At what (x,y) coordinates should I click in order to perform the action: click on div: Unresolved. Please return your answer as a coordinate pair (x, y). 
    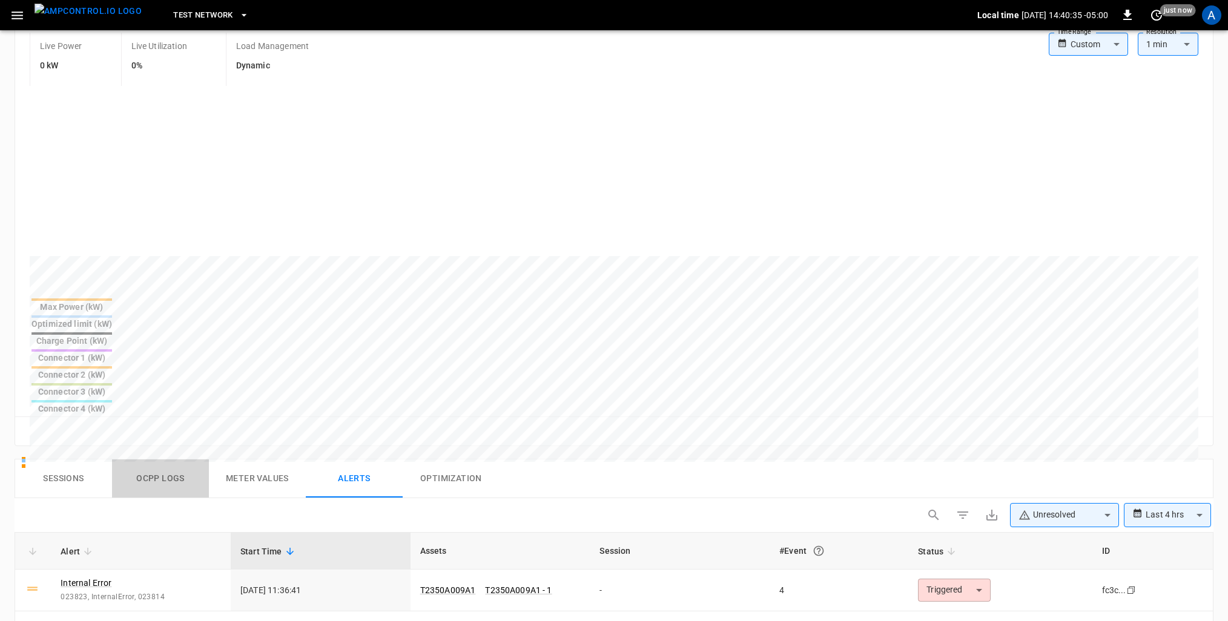
    Looking at the image, I should click on (1059, 515).